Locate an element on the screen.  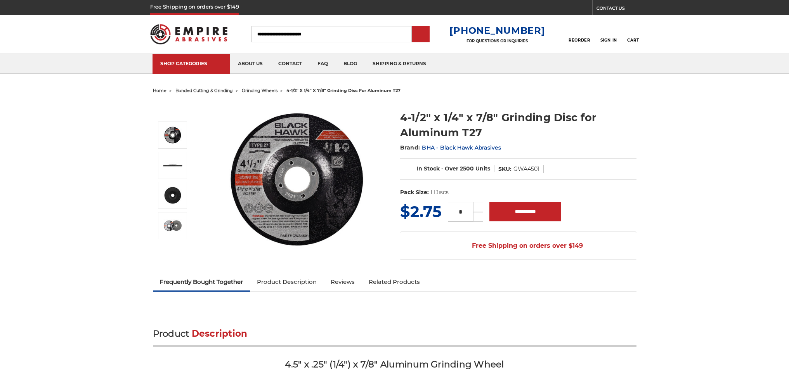
dt: SKU: is located at coordinates (505, 169).